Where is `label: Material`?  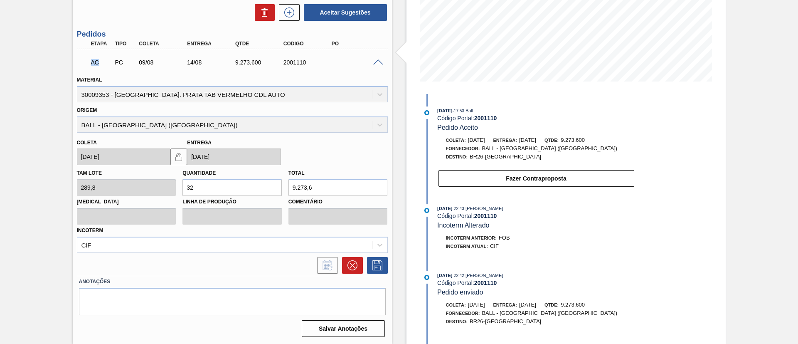 label: Material is located at coordinates (89, 80).